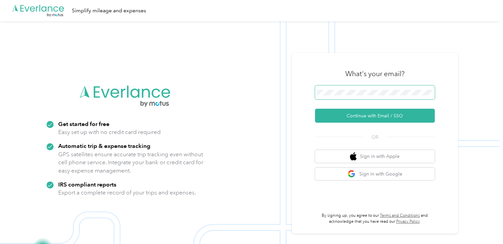 This screenshot has height=244, width=503. Describe the element at coordinates (127, 192) in the screenshot. I see `p: Export a complete record of your trips and expenses.` at that location.